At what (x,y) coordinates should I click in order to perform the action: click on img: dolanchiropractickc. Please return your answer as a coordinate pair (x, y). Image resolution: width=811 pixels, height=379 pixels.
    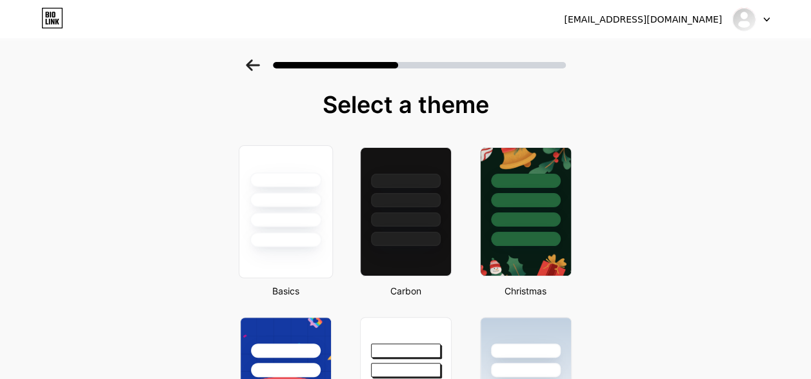
    Looking at the image, I should click on (744, 19).